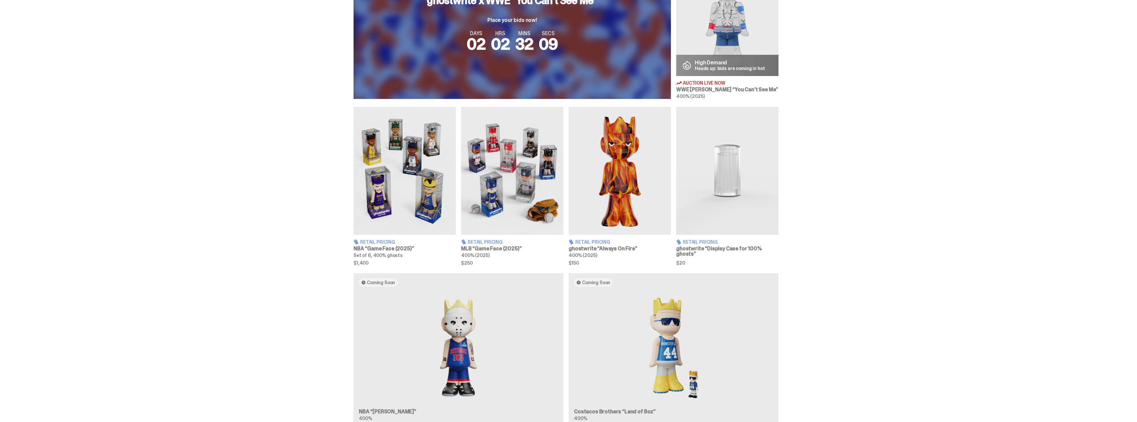 The width and height of the screenshot is (1137, 422). Describe the element at coordinates (548, 34) in the screenshot. I see `span: SECS` at that location.